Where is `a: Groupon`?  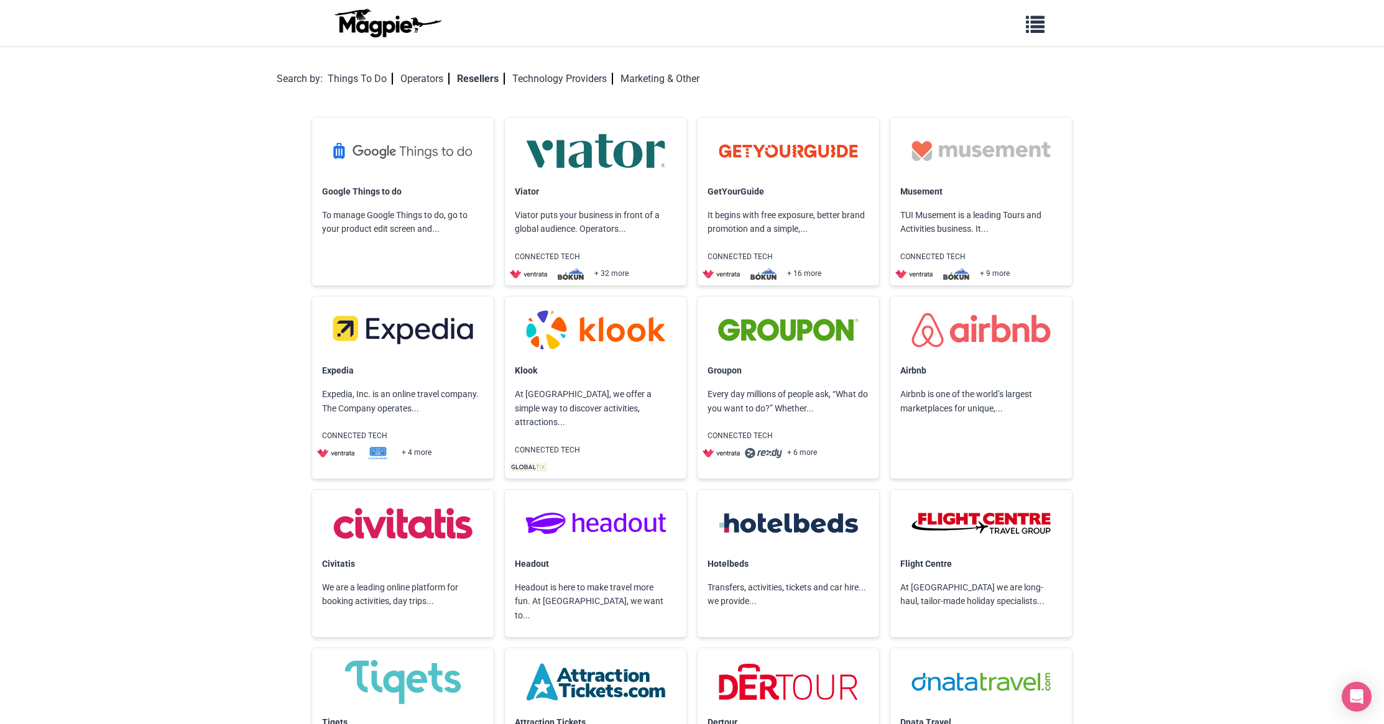
a: Groupon is located at coordinates (724, 371).